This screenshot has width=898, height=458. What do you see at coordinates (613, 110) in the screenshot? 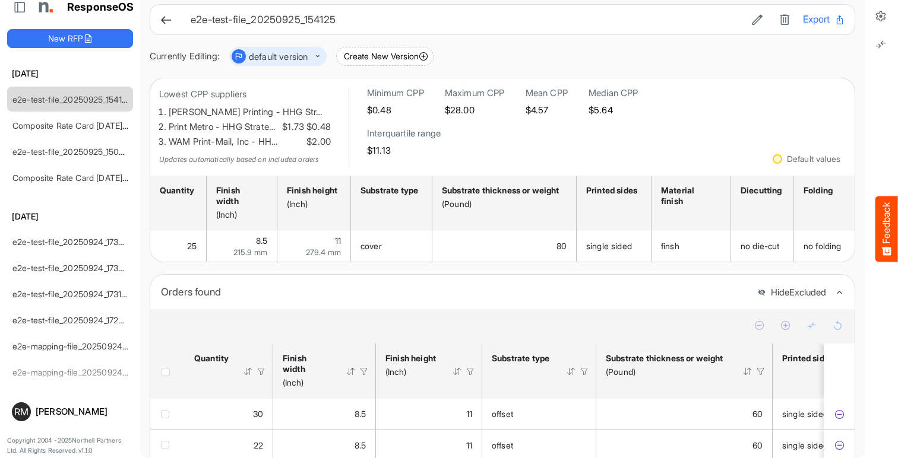
I see `h5: $5.64` at bounding box center [613, 110].